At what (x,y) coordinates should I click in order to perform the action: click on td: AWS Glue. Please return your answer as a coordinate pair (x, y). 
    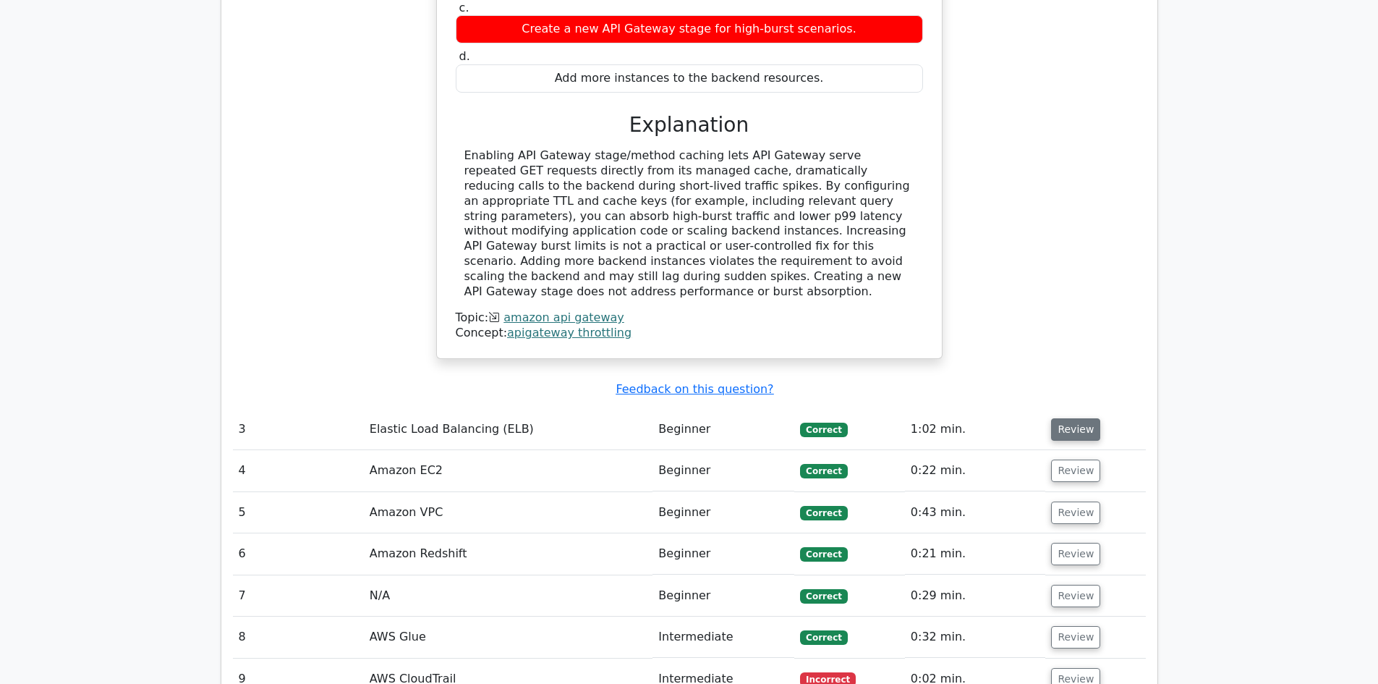
    Looking at the image, I should click on (509, 637).